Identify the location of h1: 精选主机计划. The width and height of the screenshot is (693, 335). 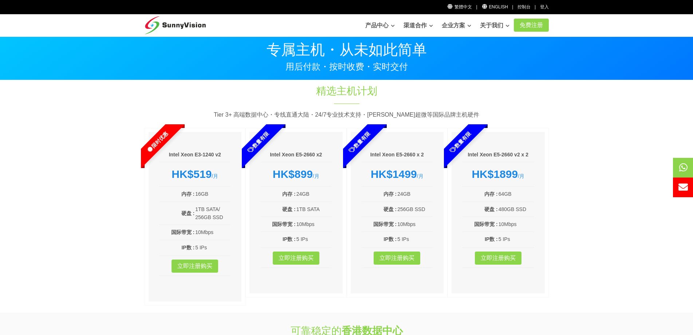
(347, 91).